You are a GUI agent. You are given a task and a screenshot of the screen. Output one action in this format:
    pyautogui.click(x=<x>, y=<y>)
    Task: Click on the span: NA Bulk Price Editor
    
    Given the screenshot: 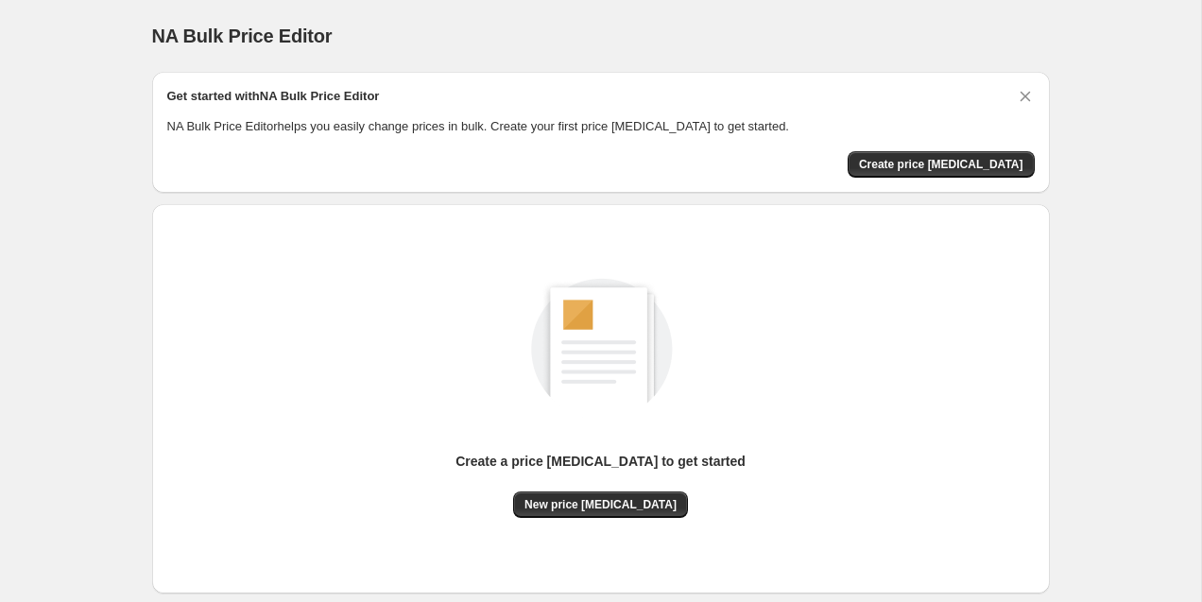 What is the action you would take?
    pyautogui.click(x=242, y=36)
    